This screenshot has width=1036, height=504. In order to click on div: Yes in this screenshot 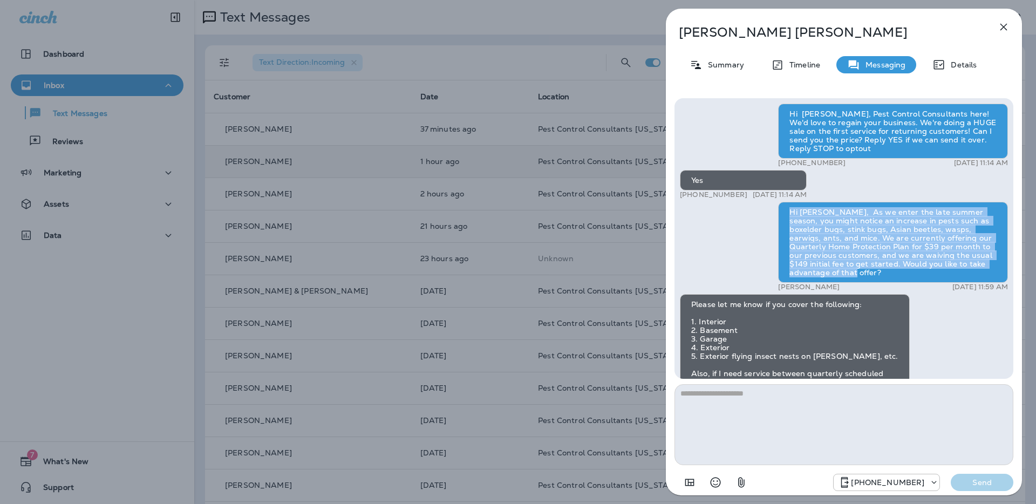, I will do `click(743, 180)`.